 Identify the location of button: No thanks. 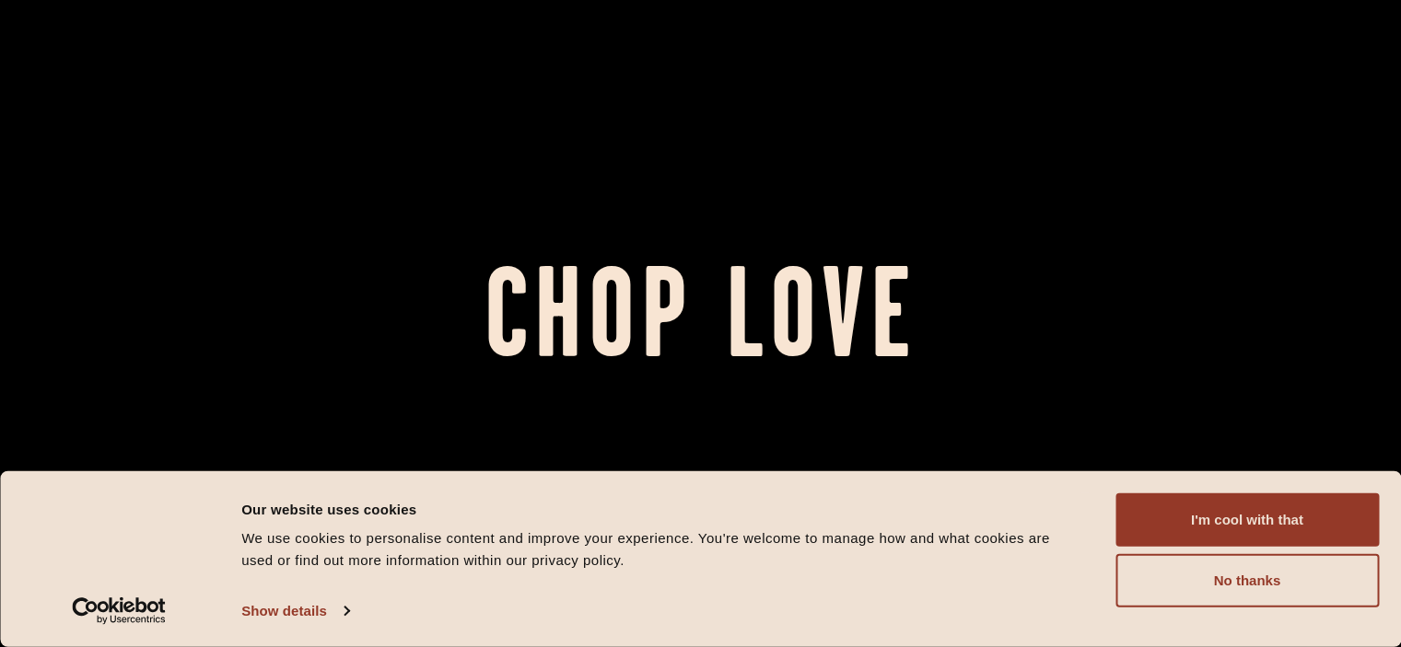
(1247, 581).